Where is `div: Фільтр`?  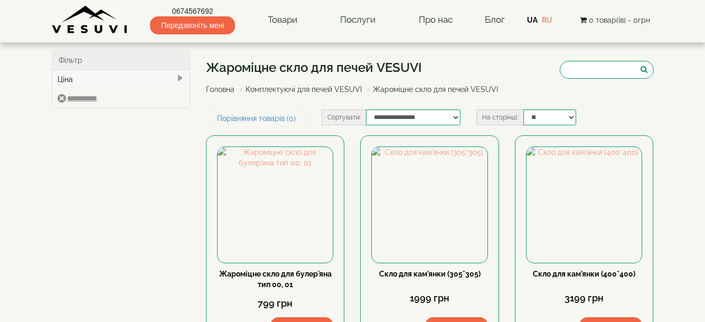 div: Фільтр is located at coordinates (121, 60).